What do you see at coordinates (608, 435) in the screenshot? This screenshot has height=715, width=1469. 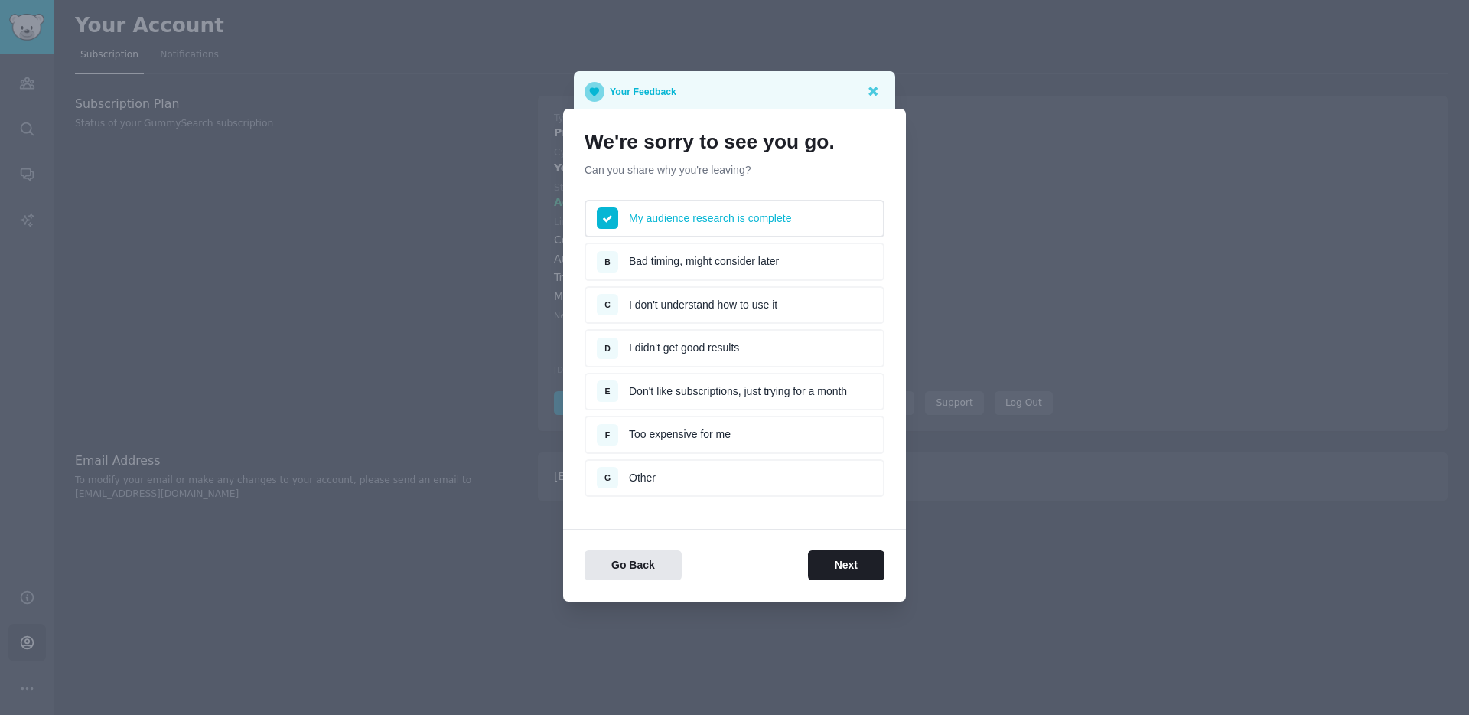 I see `span: F` at bounding box center [608, 435].